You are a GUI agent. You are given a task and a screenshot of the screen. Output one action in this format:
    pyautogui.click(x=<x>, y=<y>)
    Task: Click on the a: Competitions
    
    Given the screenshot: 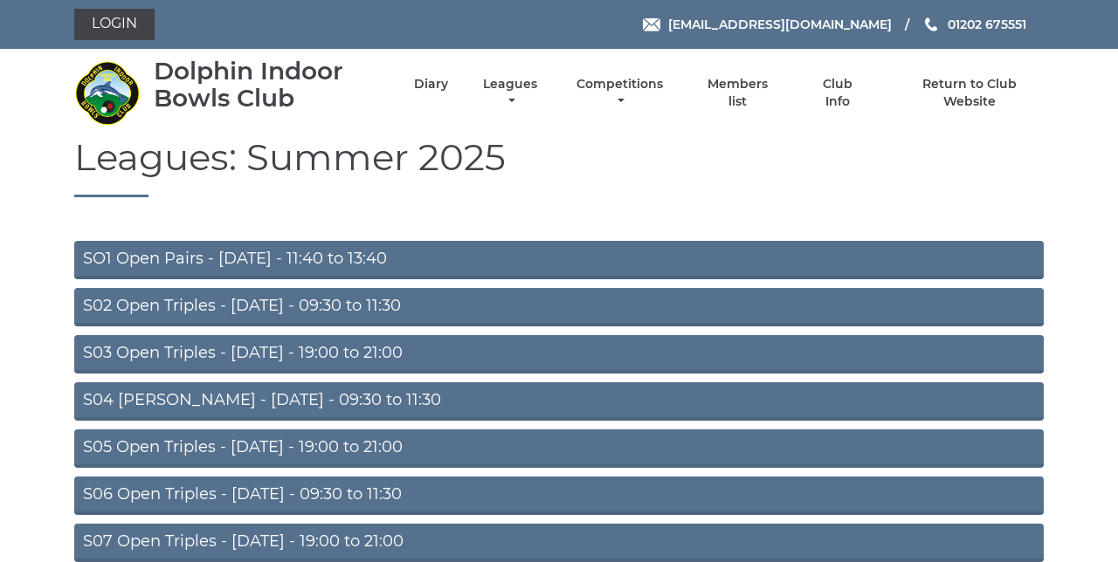 What is the action you would take?
    pyautogui.click(x=619, y=93)
    